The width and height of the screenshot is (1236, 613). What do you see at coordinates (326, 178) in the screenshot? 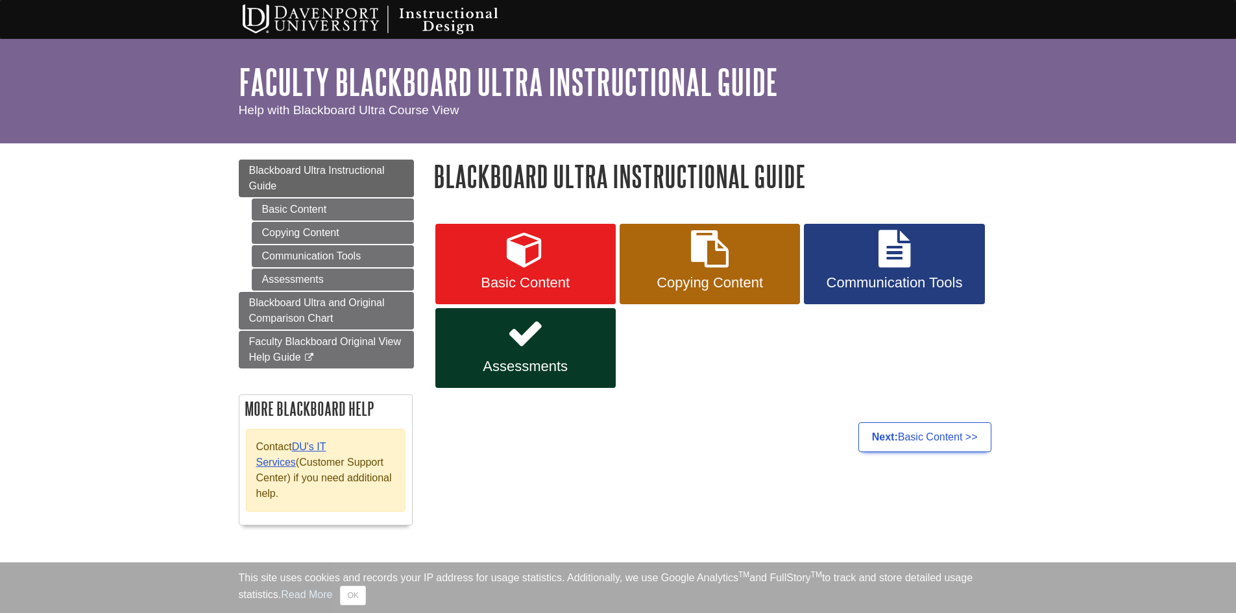
I see `a: Blackboard Ultra Instructional Guide` at bounding box center [326, 178].